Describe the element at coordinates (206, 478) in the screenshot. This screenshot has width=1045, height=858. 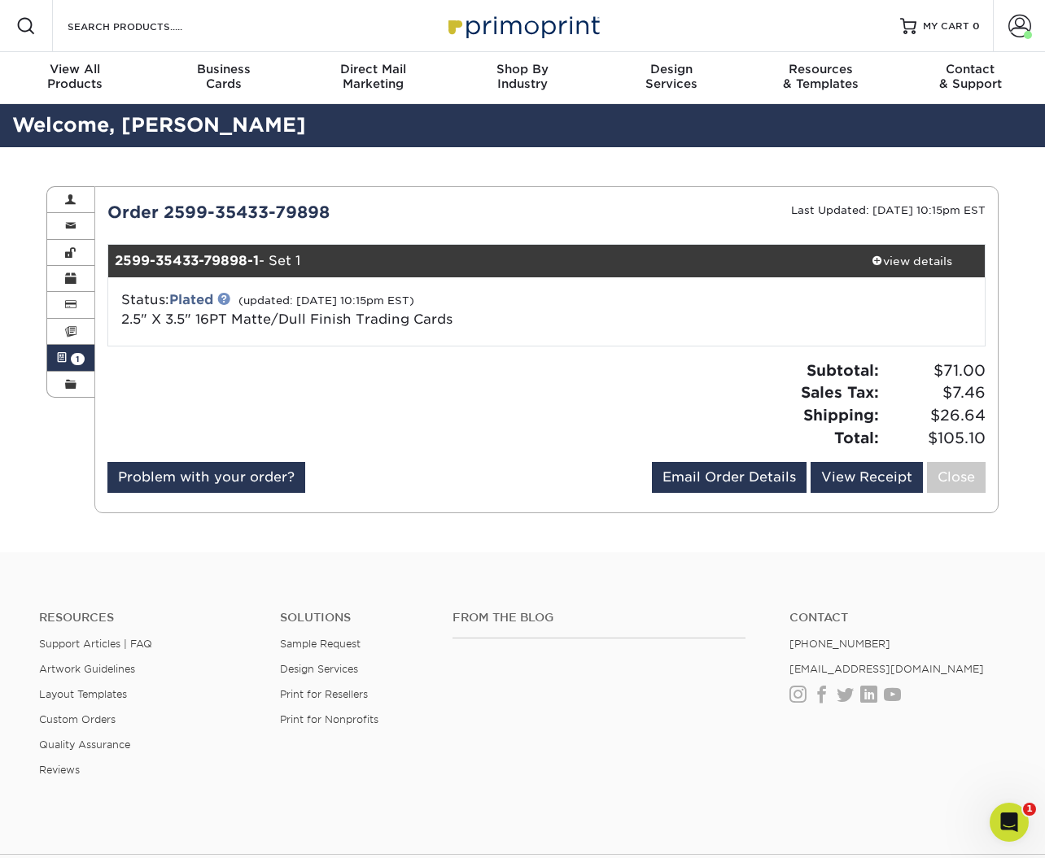
I see `a: Problem with your order?` at that location.